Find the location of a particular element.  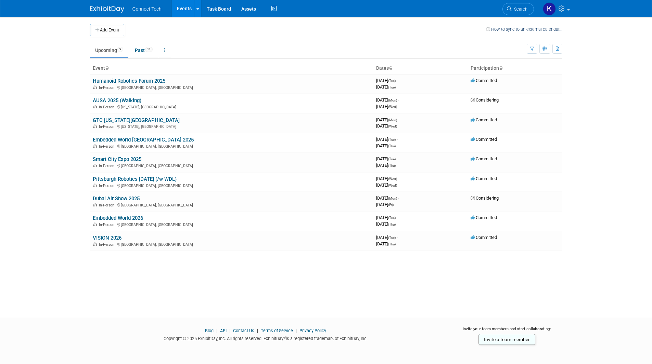

span: Connect Tech is located at coordinates (147, 9).